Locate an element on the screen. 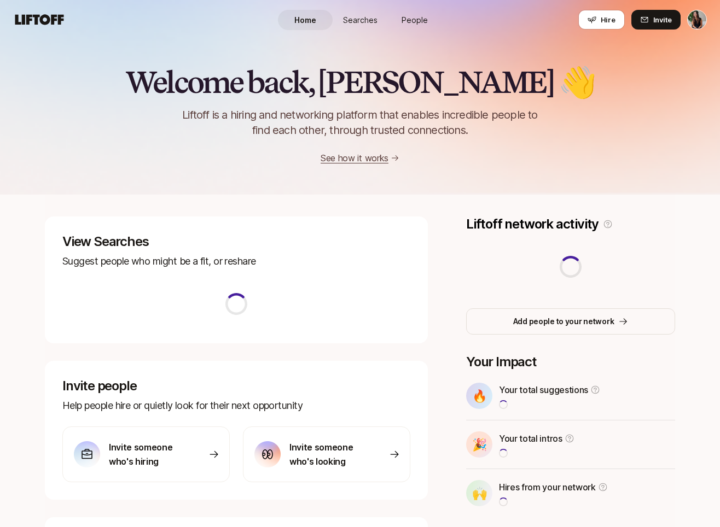  button: Add people to your network is located at coordinates (571, 322).